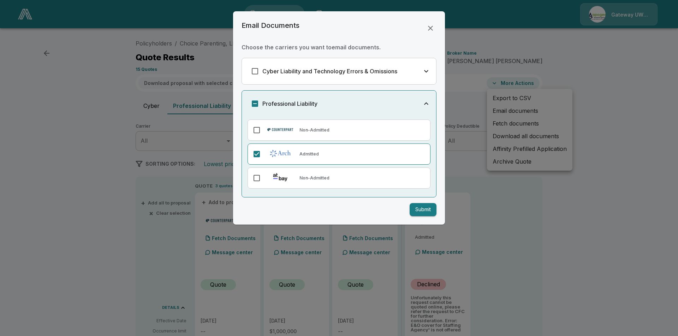 This screenshot has width=678, height=336. I want to click on button: Submit, so click(423, 210).